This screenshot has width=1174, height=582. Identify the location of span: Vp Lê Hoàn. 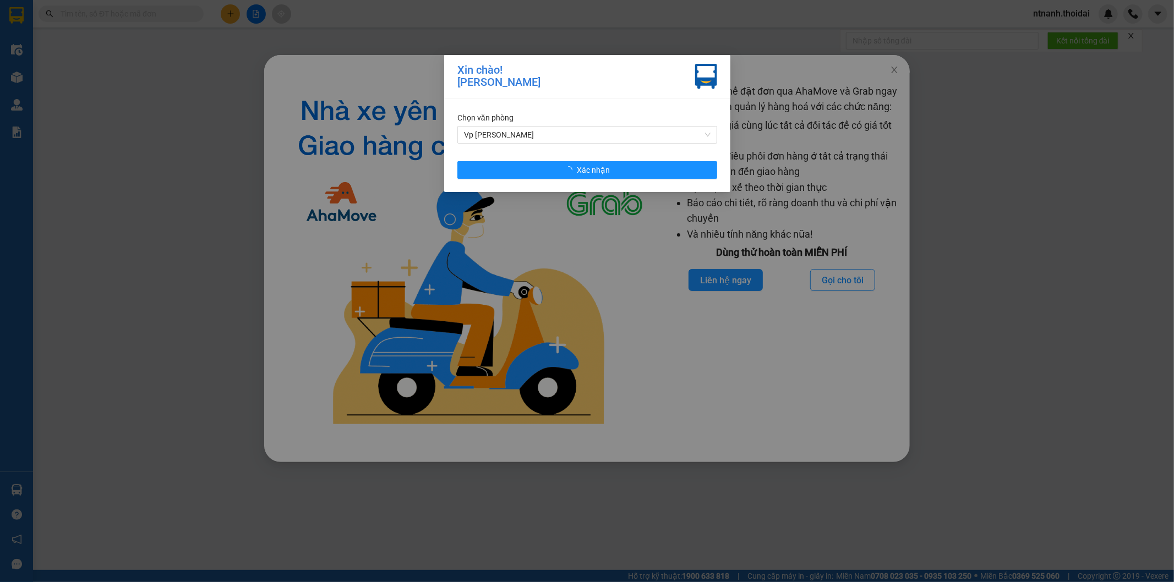
(587, 135).